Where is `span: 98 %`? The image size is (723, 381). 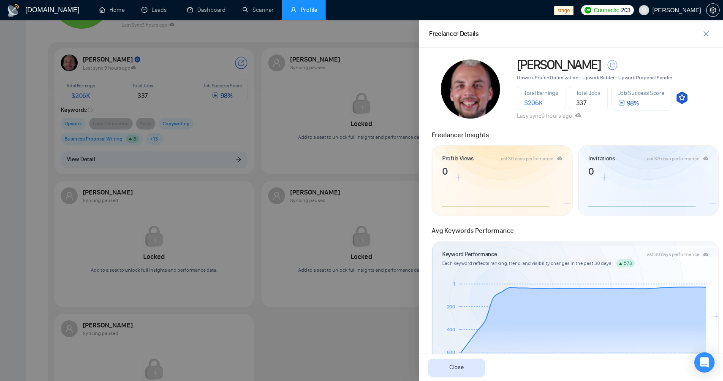
span: 98 % is located at coordinates (628, 103).